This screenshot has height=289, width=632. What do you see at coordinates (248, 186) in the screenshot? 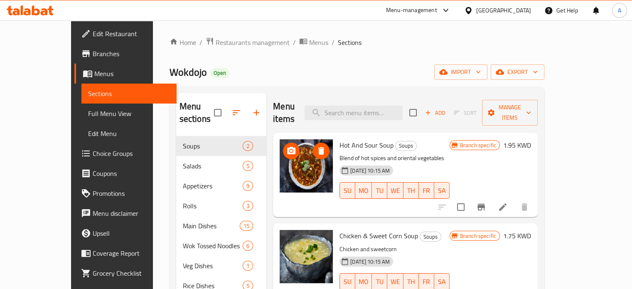
I see `span: 9` at bounding box center [248, 186].